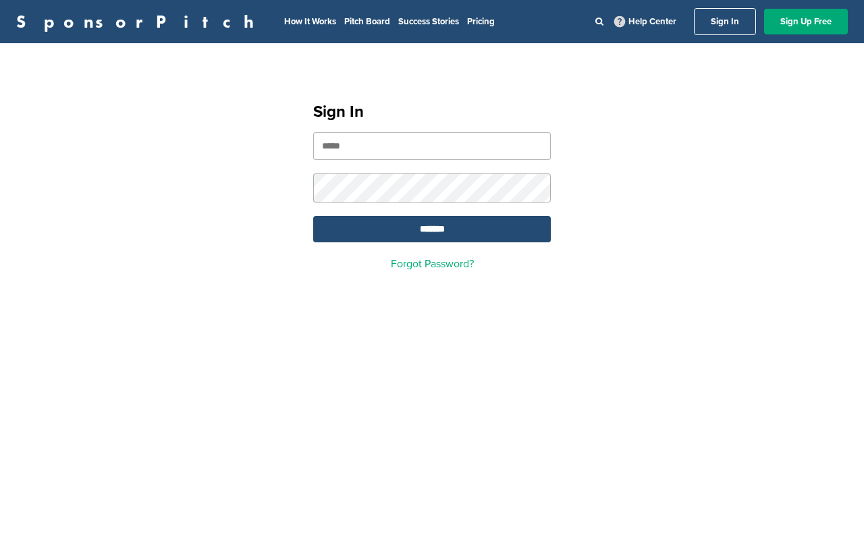  I want to click on h1: Sign In, so click(432, 112).